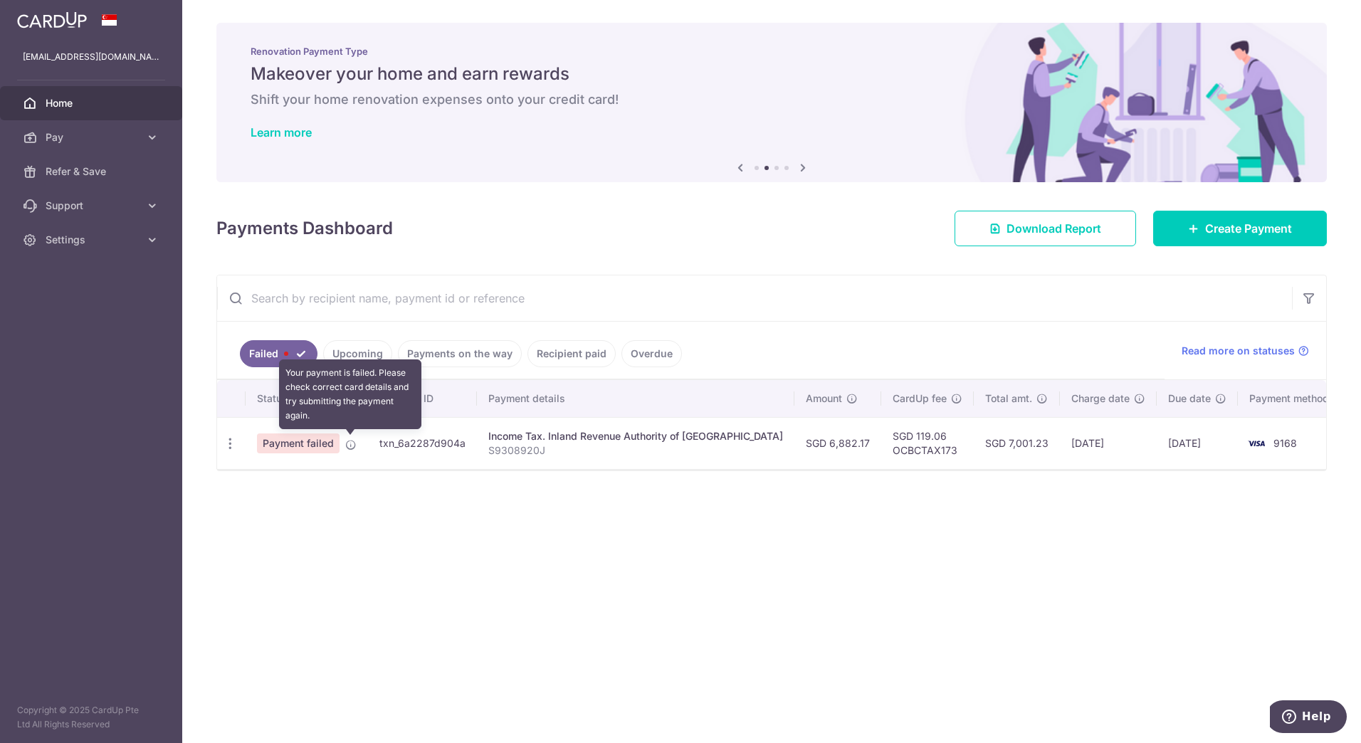 This screenshot has height=743, width=1361. I want to click on img: Bank Card, so click(1256, 443).